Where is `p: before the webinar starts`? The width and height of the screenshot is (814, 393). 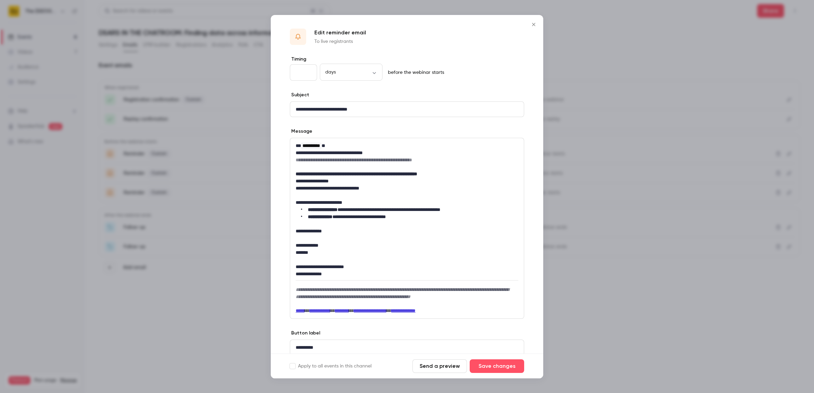
p: before the webinar starts is located at coordinates (414, 73).